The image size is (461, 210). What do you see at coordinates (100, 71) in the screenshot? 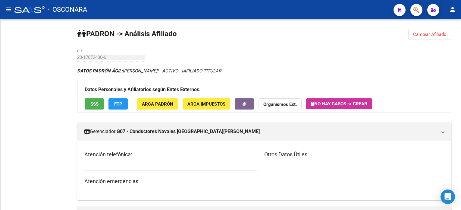
I see `strong: DATOS PADRÓN ÁGIL:` at bounding box center [100, 71].